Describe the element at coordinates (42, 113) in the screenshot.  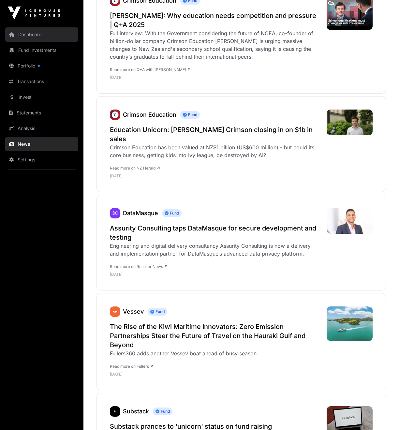
I see `a: Statements` at that location.